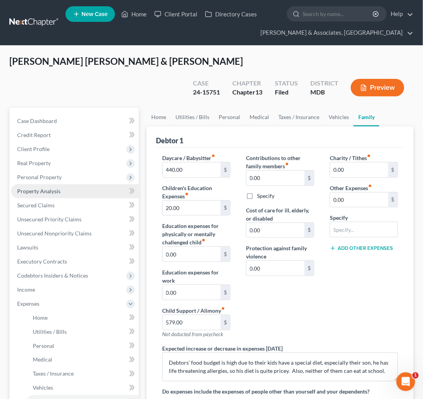 The width and height of the screenshot is (423, 399). What do you see at coordinates (286, 92) in the screenshot?
I see `div: Filed` at bounding box center [286, 92].